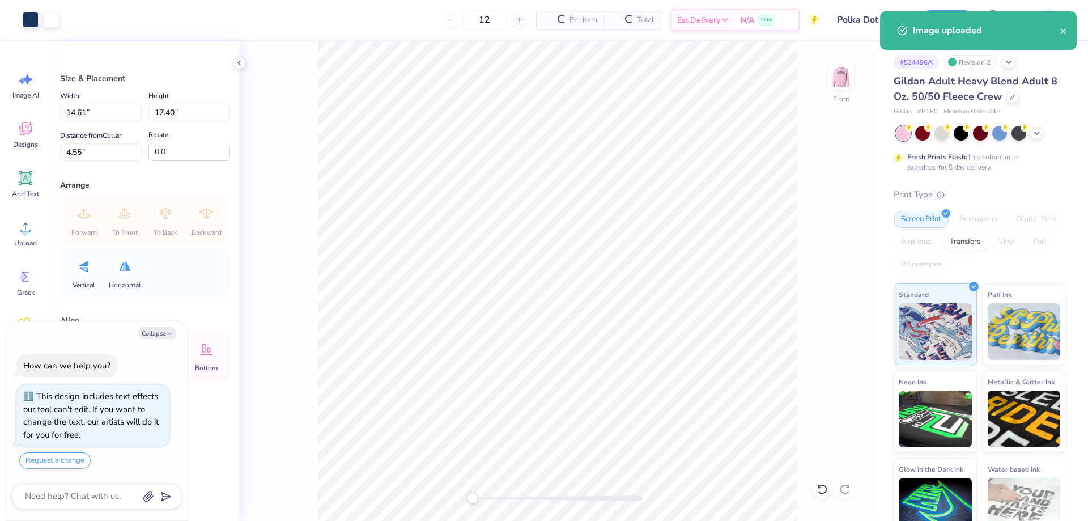 This screenshot has height=521, width=1088. I want to click on button: Collapse, so click(157, 333).